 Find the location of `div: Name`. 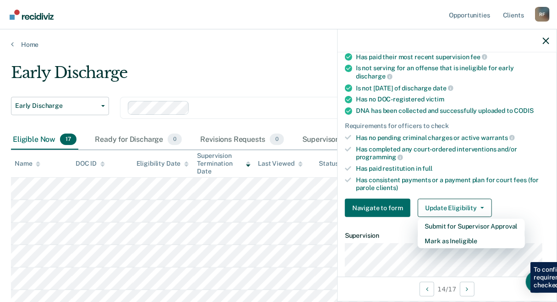

div: Name is located at coordinates (27, 163).